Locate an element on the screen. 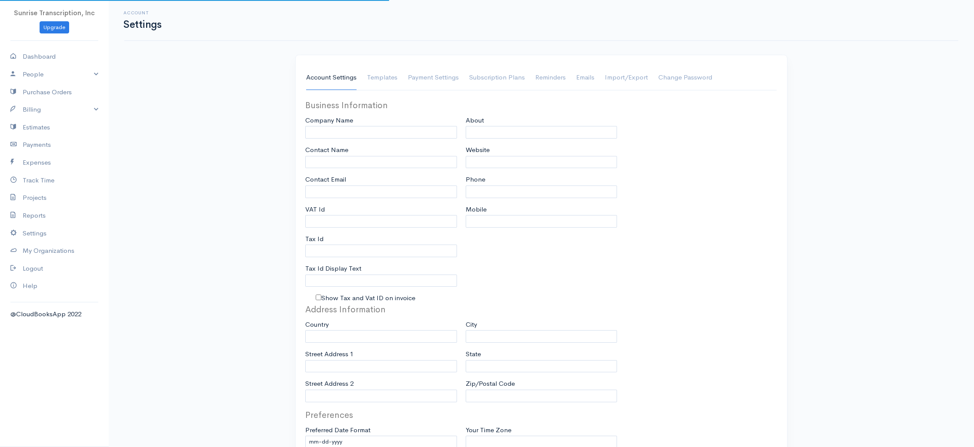  label: VAT Id is located at coordinates (315, 210).